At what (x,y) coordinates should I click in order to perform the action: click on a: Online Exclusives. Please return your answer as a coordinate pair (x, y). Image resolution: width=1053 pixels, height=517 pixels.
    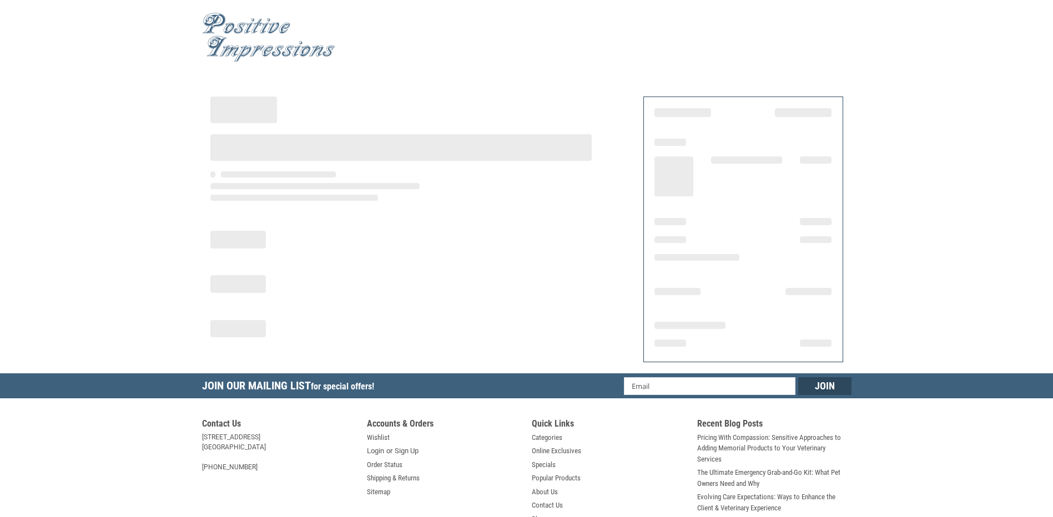
    Looking at the image, I should click on (556, 451).